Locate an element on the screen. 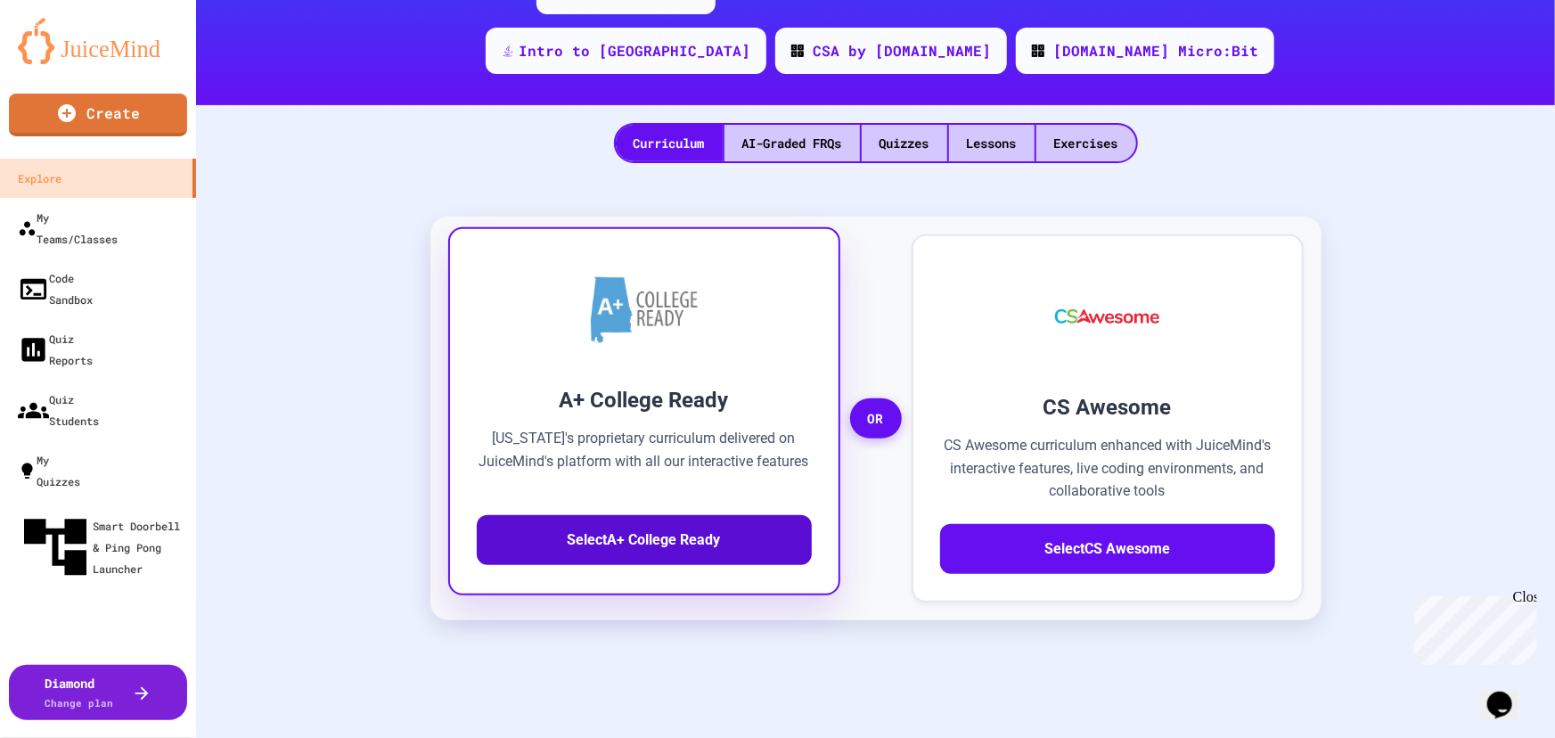 Image resolution: width=1555 pixels, height=738 pixels. a: Create is located at coordinates (98, 115).